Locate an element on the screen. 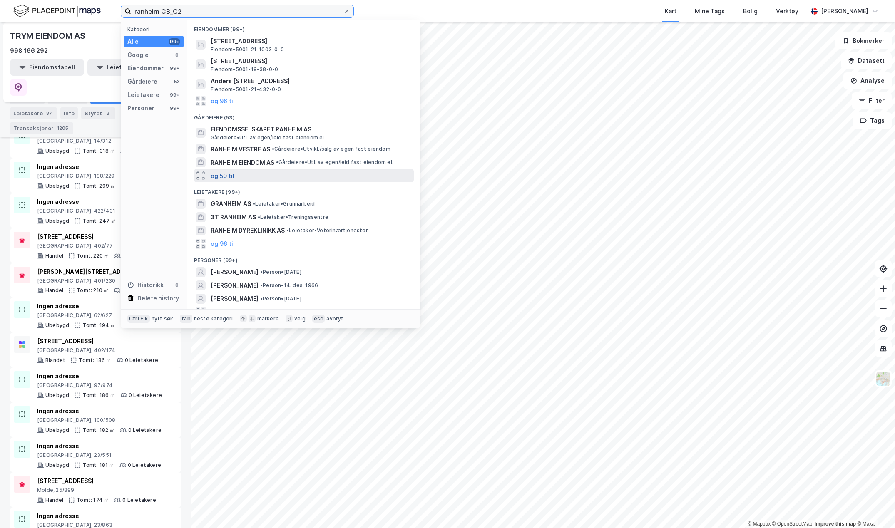  span: RANHEIM EIENDOM AS is located at coordinates (242, 163).